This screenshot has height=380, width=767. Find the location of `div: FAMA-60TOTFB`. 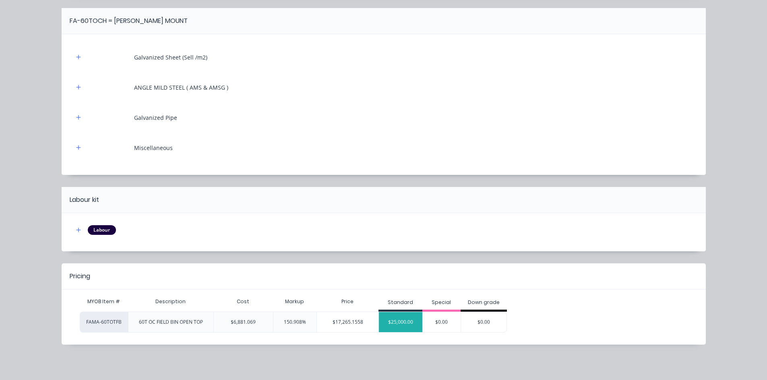

div: FAMA-60TOTFB is located at coordinates (104, 322).